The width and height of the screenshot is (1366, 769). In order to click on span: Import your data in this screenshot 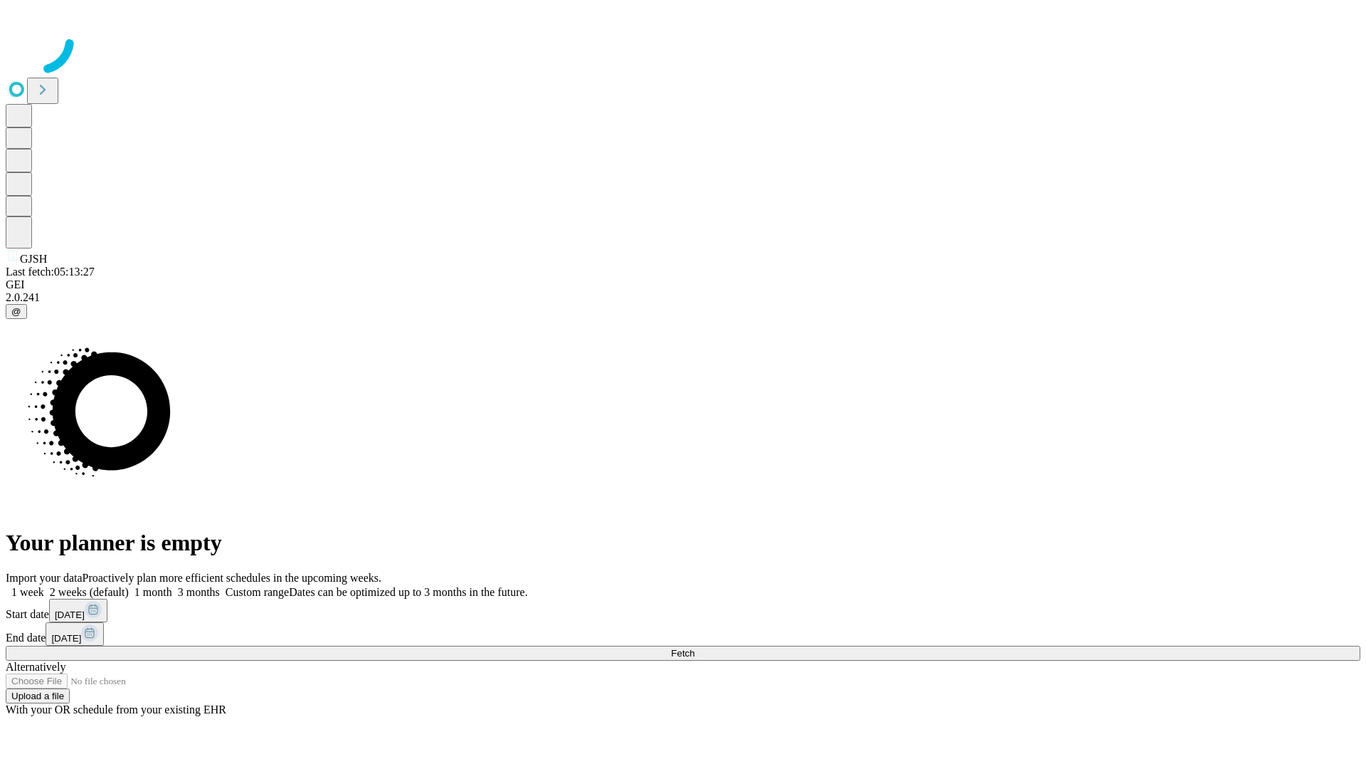, I will do `click(44, 577)`.